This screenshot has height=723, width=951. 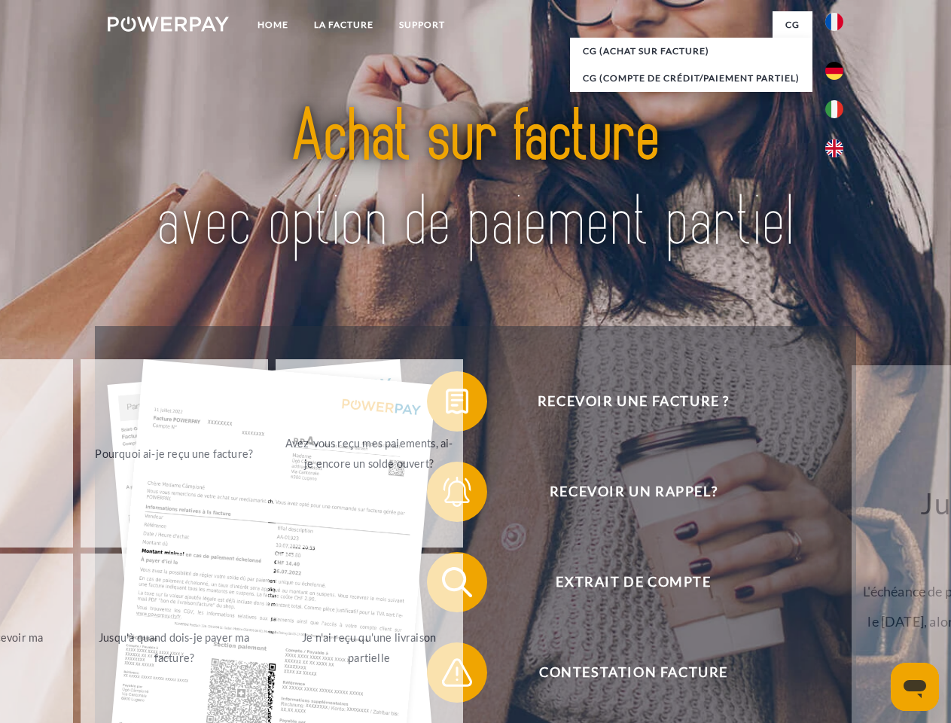 I want to click on span: Extrait de compte, so click(x=633, y=582).